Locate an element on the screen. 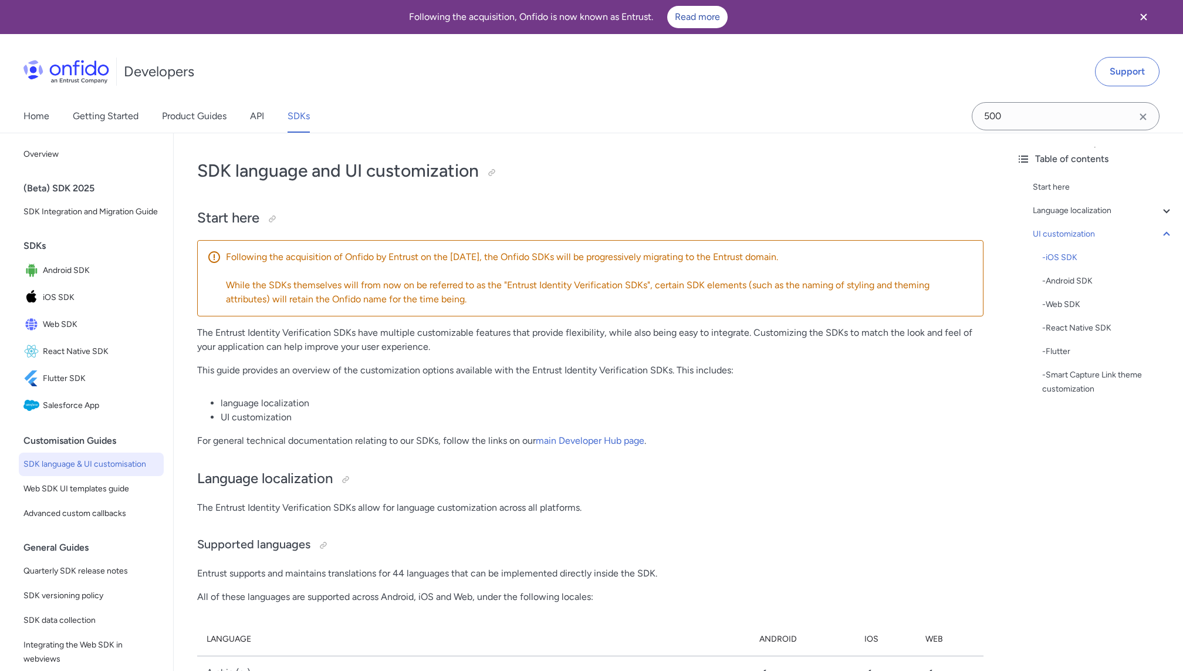 This screenshot has height=671, width=1183. p: The Entrust Identity Verification SDKs have multiple customizable features that provide flexibili... is located at coordinates (590, 340).